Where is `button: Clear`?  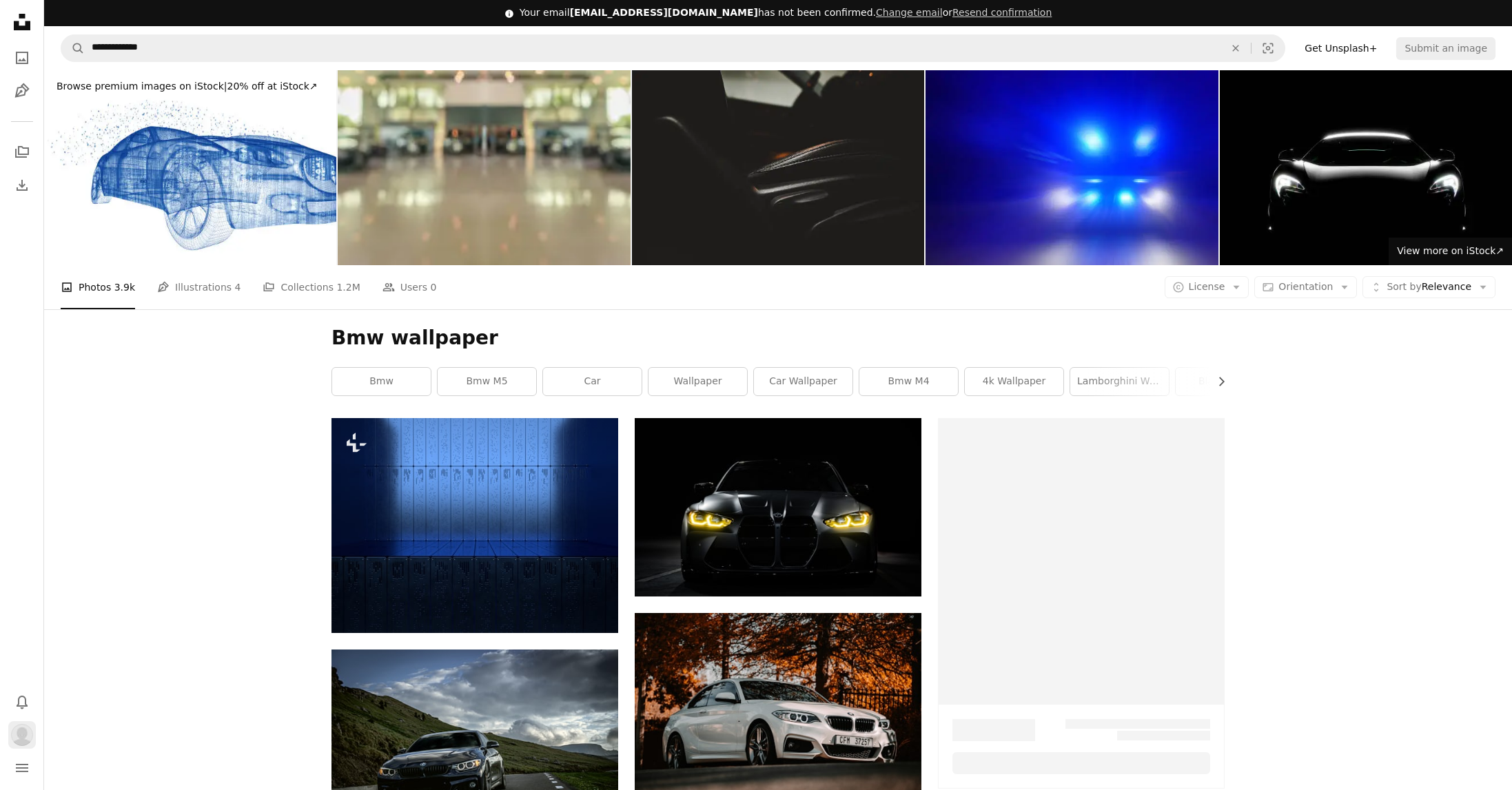 button: Clear is located at coordinates (1236, 48).